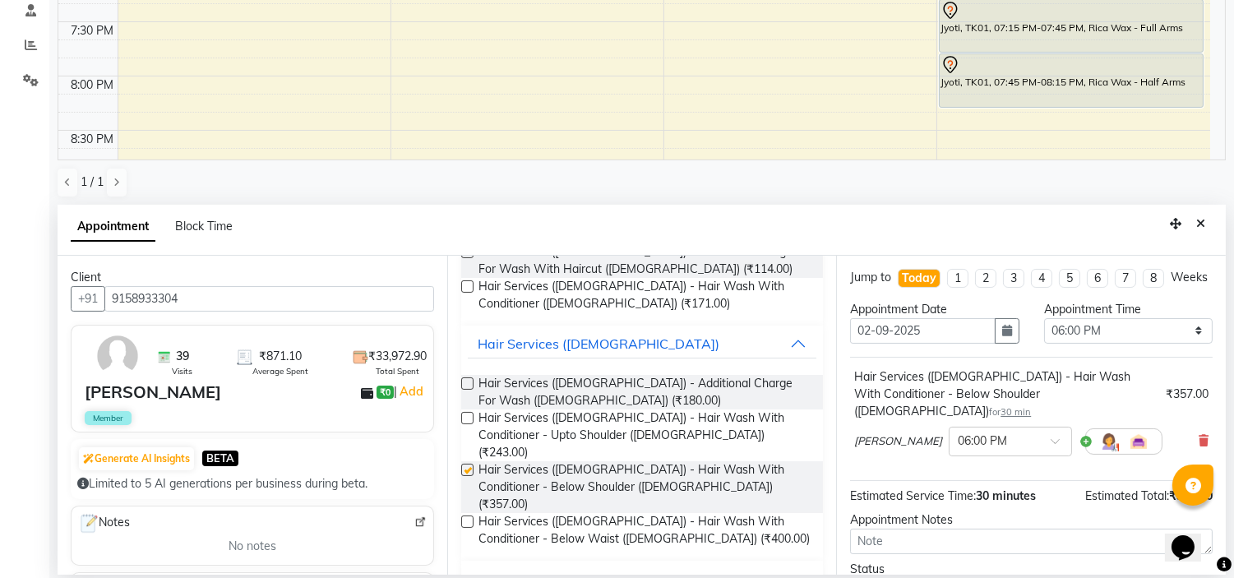  What do you see at coordinates (919, 278) in the screenshot?
I see `div: Today` at bounding box center [919, 278].